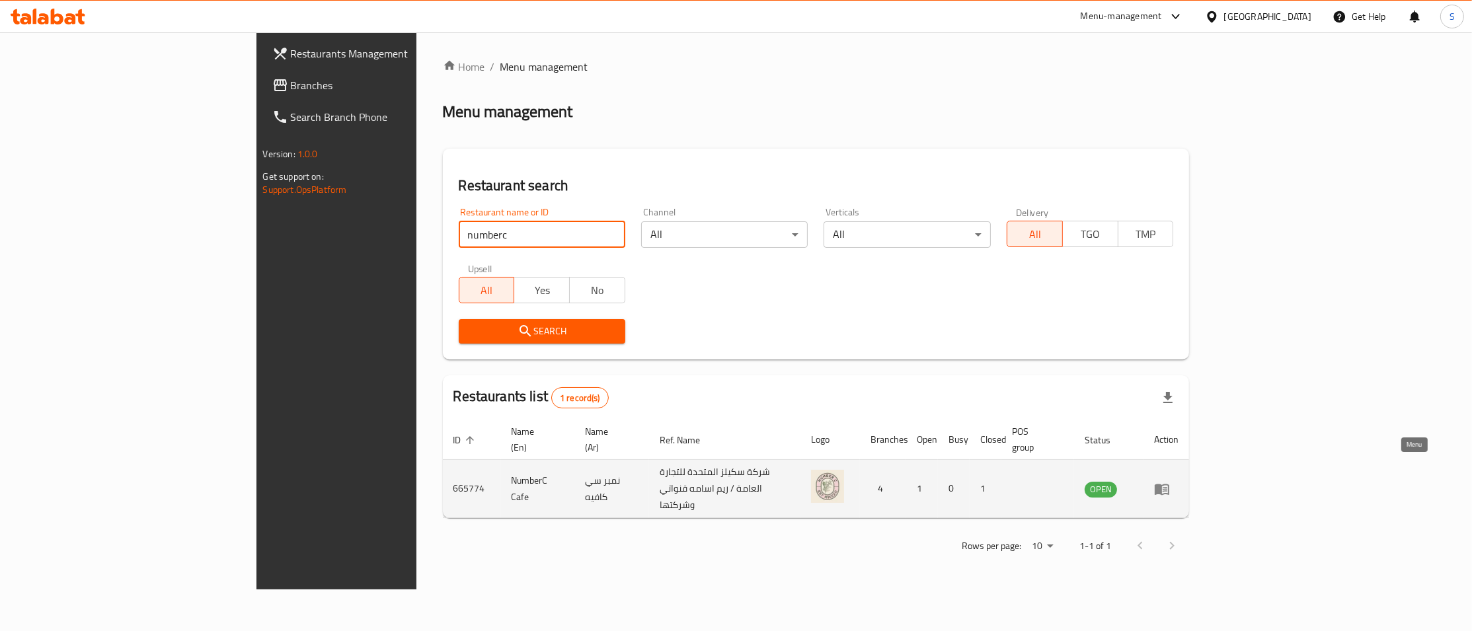 Image resolution: width=1472 pixels, height=631 pixels. What do you see at coordinates (542, 331) in the screenshot?
I see `button: Search` at bounding box center [542, 331].